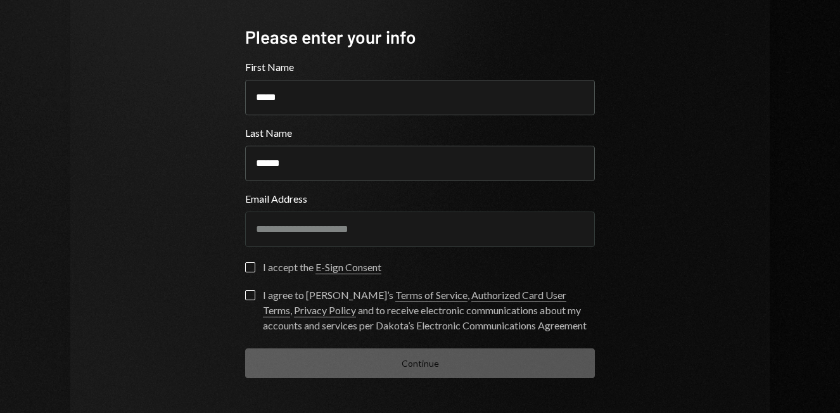  What do you see at coordinates (250, 267) in the screenshot?
I see `button: I accept the E-Sign Consent` at bounding box center [250, 267].